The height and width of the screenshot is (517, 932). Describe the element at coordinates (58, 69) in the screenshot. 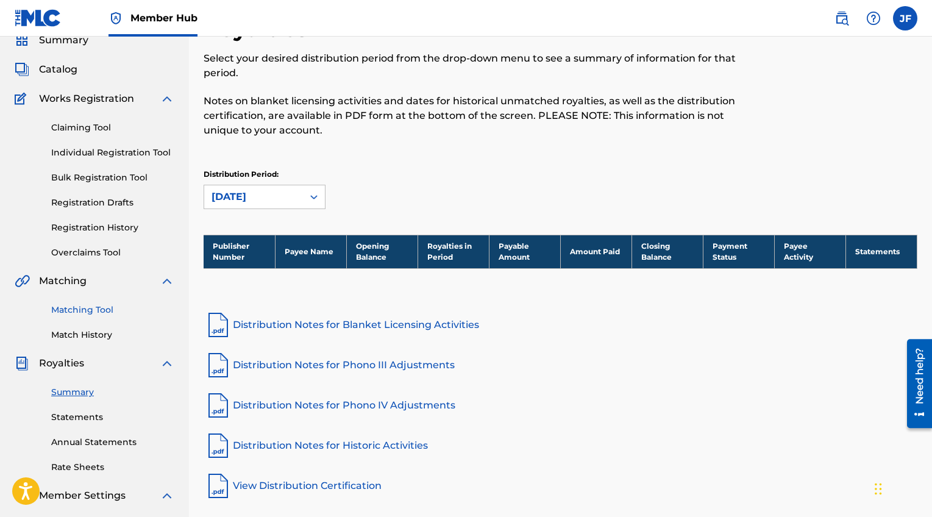

I see `span: Catalog` at that location.